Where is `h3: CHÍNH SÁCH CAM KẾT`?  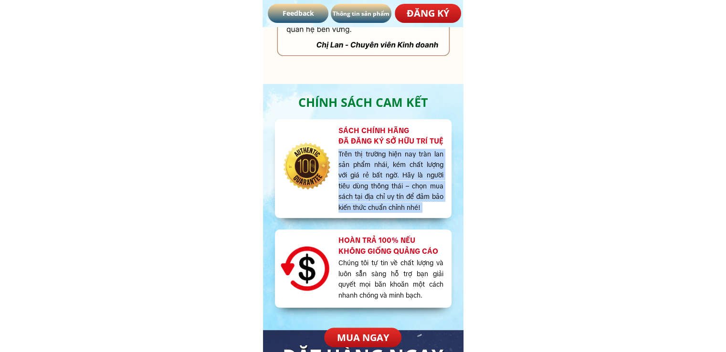
h3: CHÍNH SÁCH CAM KẾT is located at coordinates (363, 102).